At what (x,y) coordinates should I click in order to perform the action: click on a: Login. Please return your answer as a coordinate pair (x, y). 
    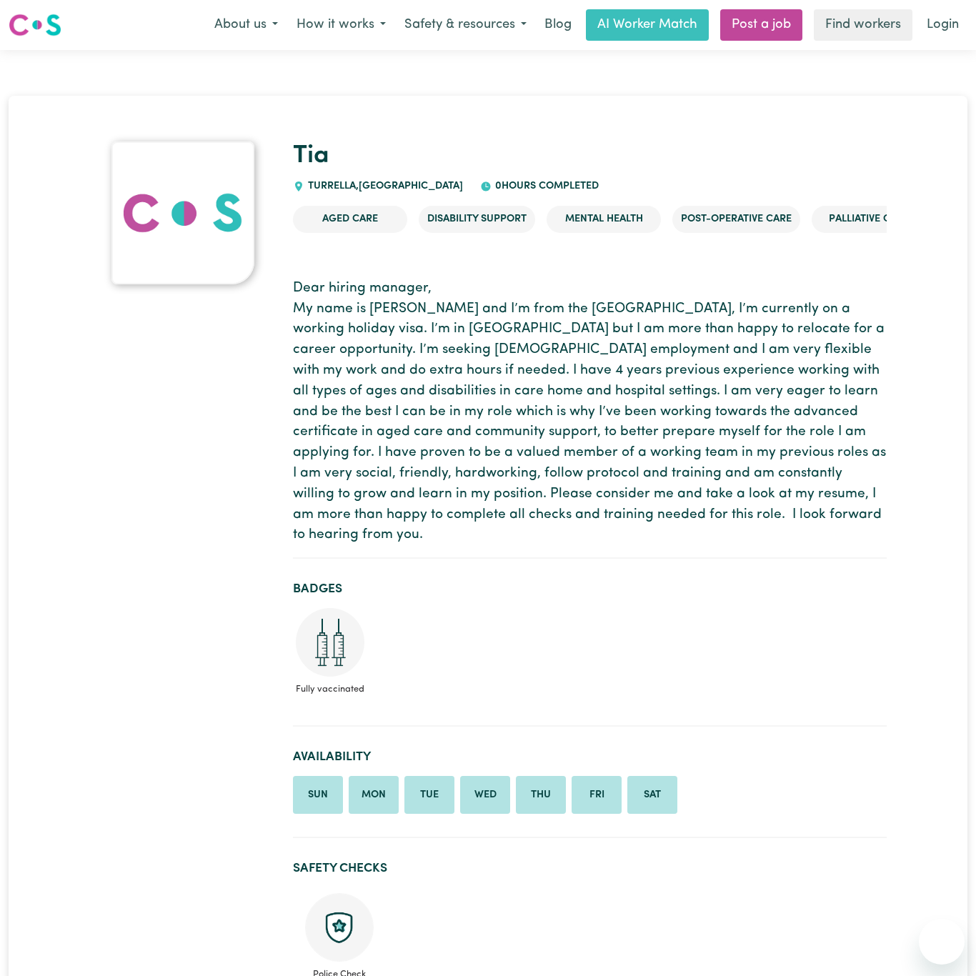
    Looking at the image, I should click on (942, 25).